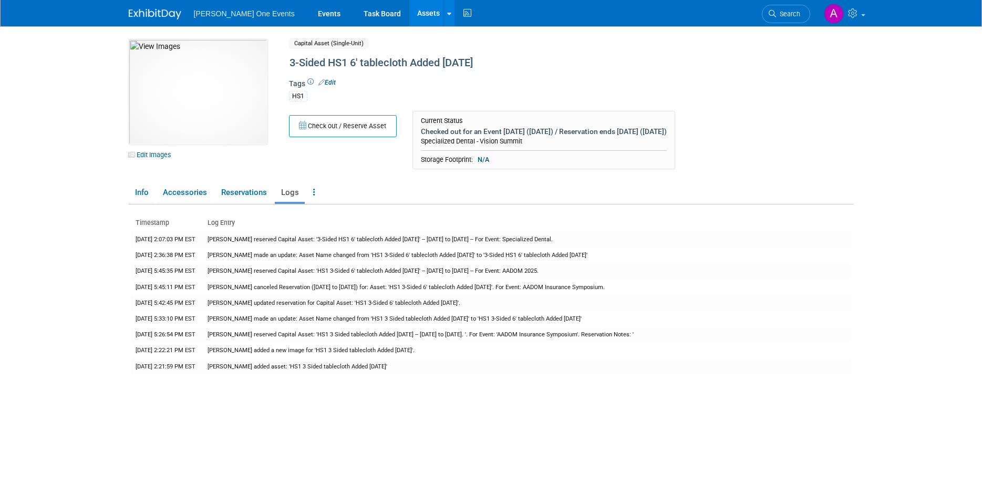 This screenshot has width=982, height=483. I want to click on span: Specialized Dental - Vision Summit, so click(471, 141).